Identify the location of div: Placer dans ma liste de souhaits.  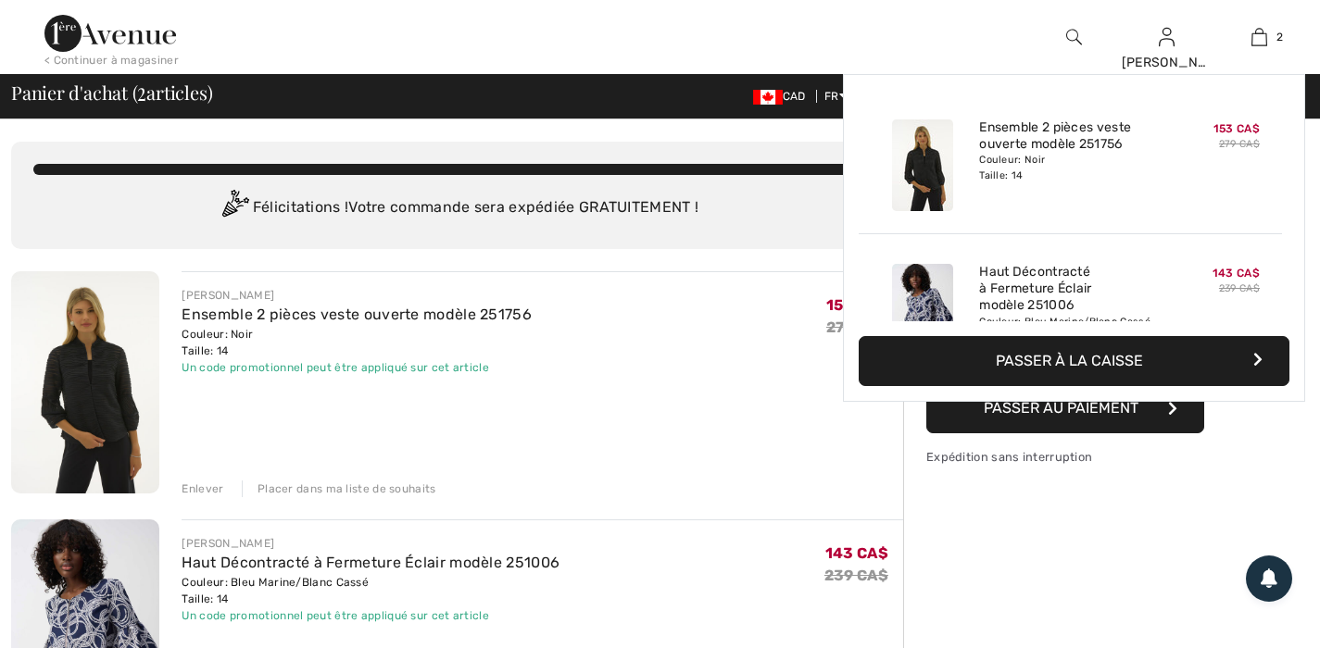
(339, 489).